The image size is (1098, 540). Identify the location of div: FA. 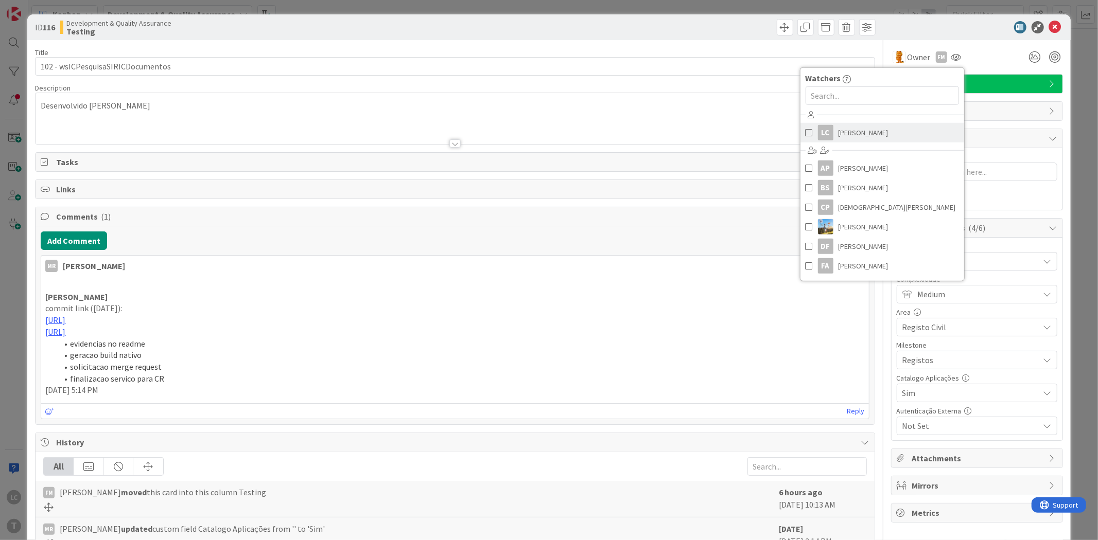
(825, 266).